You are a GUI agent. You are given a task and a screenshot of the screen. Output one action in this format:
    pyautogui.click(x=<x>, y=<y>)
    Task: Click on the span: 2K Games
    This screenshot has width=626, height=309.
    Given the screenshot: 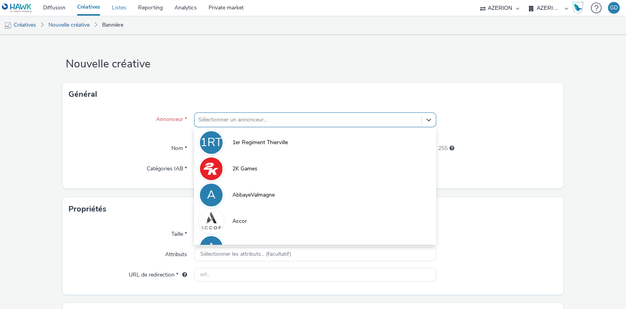 What is the action you would take?
    pyautogui.click(x=245, y=169)
    